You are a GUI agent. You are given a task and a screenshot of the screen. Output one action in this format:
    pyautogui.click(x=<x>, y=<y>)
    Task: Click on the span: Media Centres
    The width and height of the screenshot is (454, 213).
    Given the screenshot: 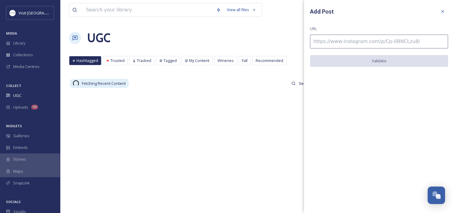 What is the action you would take?
    pyautogui.click(x=26, y=66)
    